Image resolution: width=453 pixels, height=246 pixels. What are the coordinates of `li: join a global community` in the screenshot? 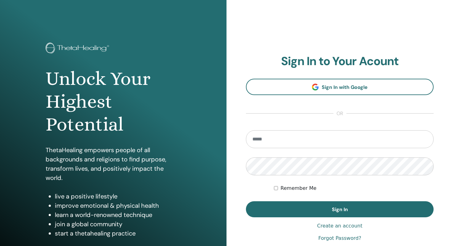 It's located at (118, 224).